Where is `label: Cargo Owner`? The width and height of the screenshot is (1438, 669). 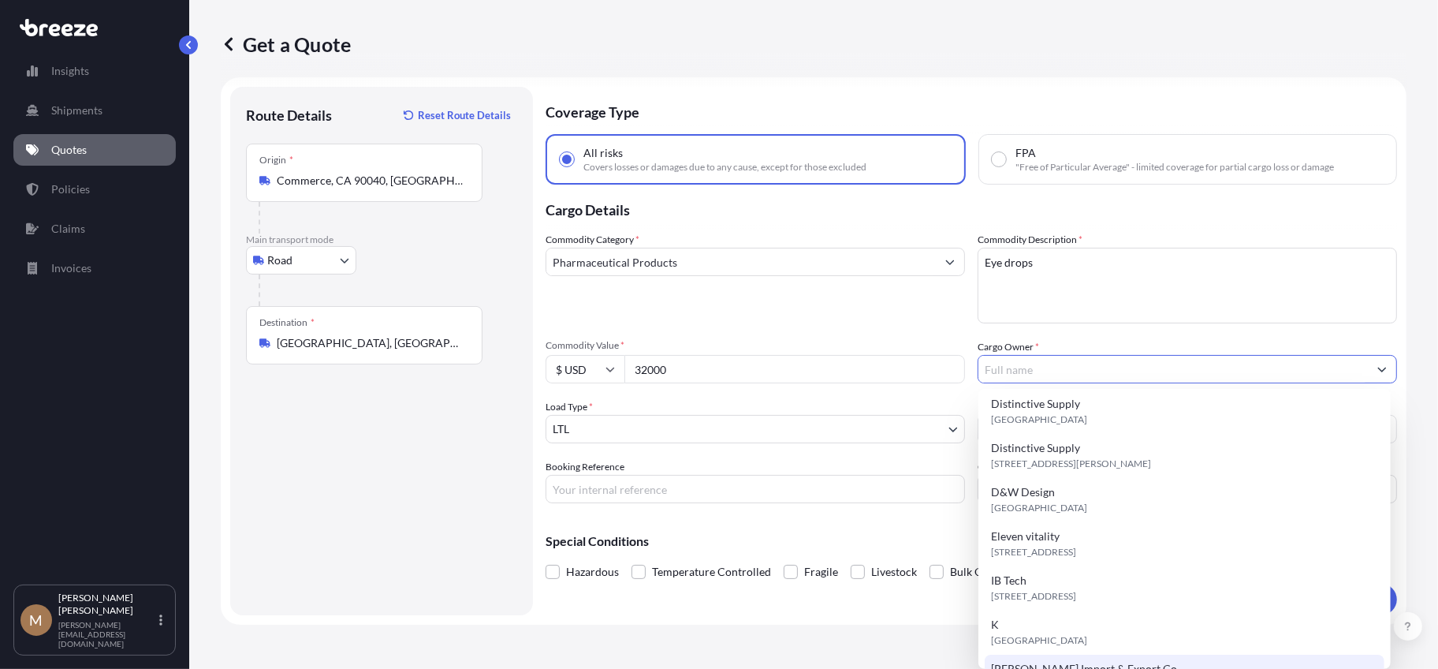 label: Cargo Owner is located at coordinates (1008, 347).